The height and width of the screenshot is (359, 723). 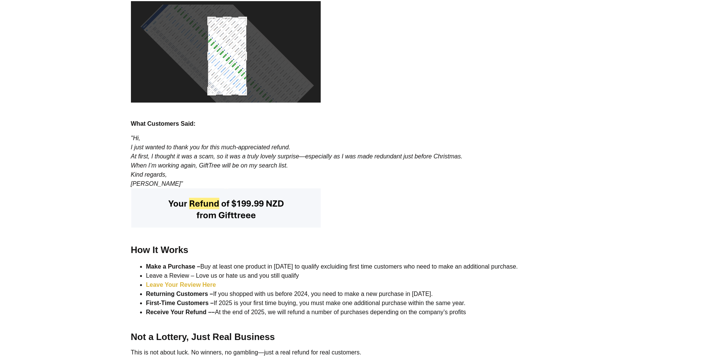 I want to click on strong: Not a Lottery, Just Real Business, so click(x=203, y=336).